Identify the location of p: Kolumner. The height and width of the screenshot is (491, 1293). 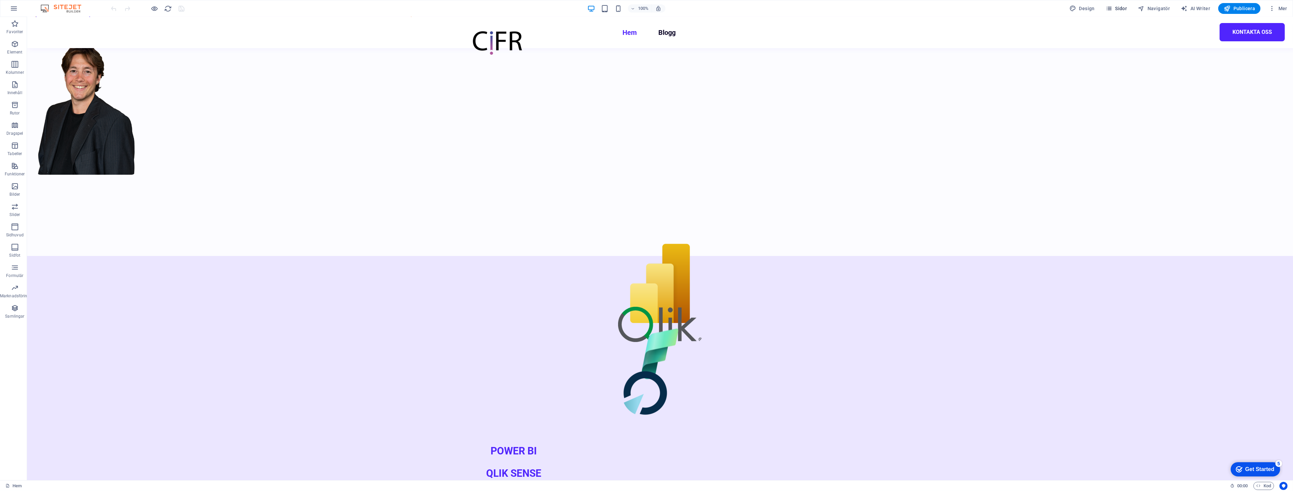
(15, 72).